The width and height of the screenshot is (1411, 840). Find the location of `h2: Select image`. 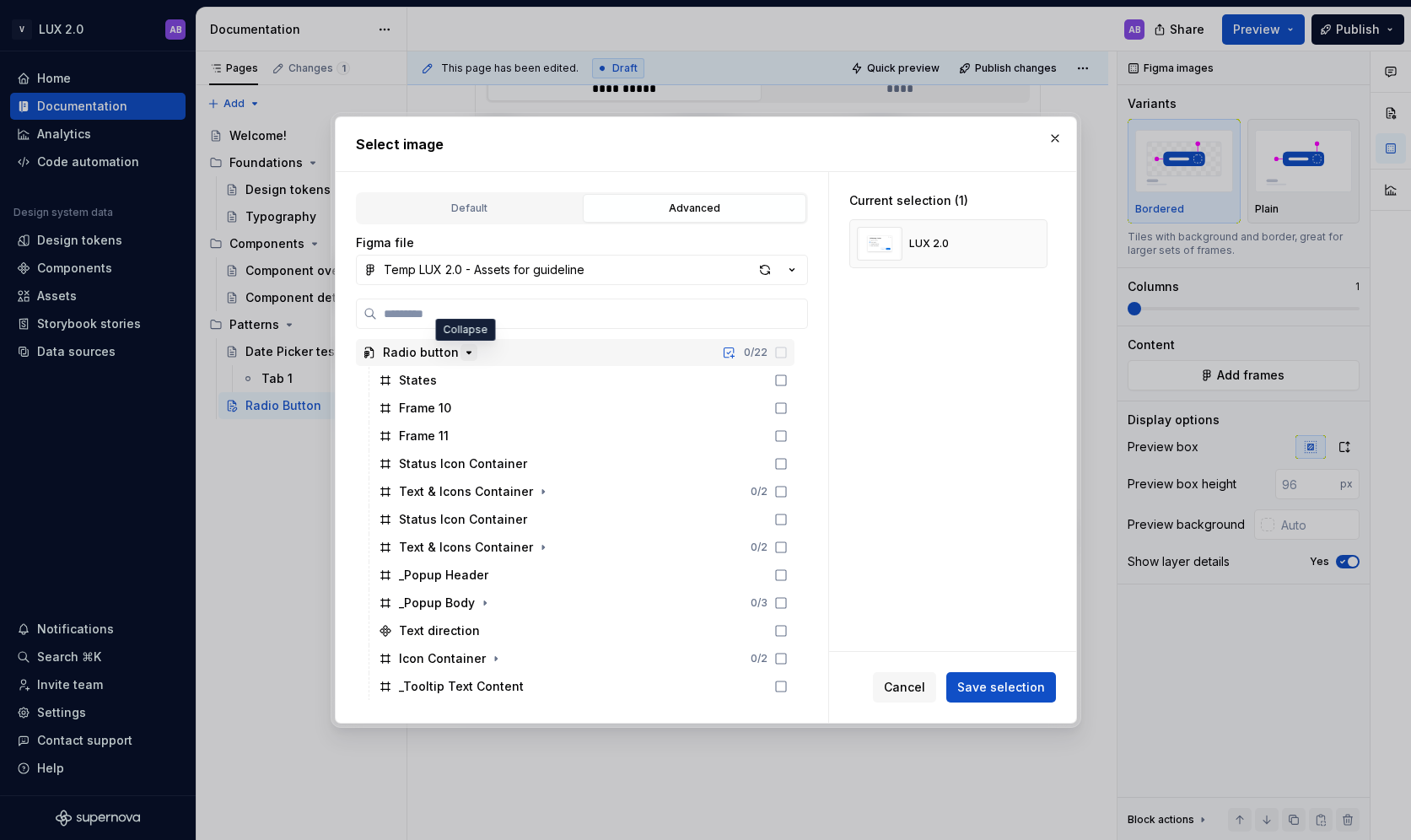

h2: Select image is located at coordinates (706, 145).